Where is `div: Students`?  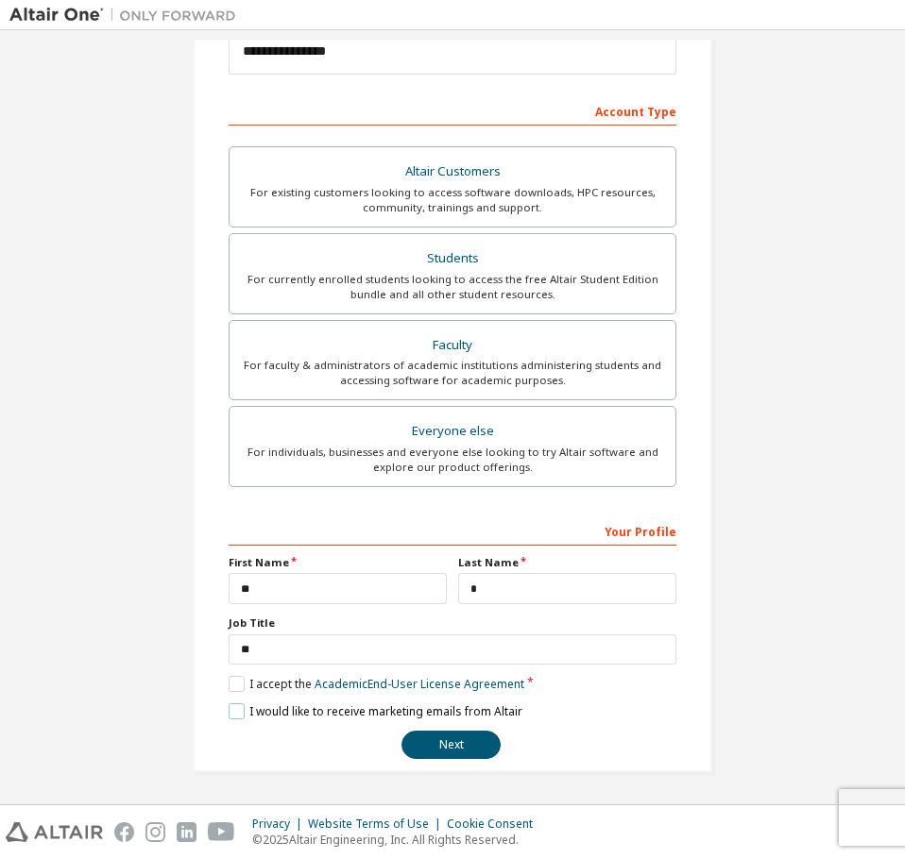 div: Students is located at coordinates (452, 259).